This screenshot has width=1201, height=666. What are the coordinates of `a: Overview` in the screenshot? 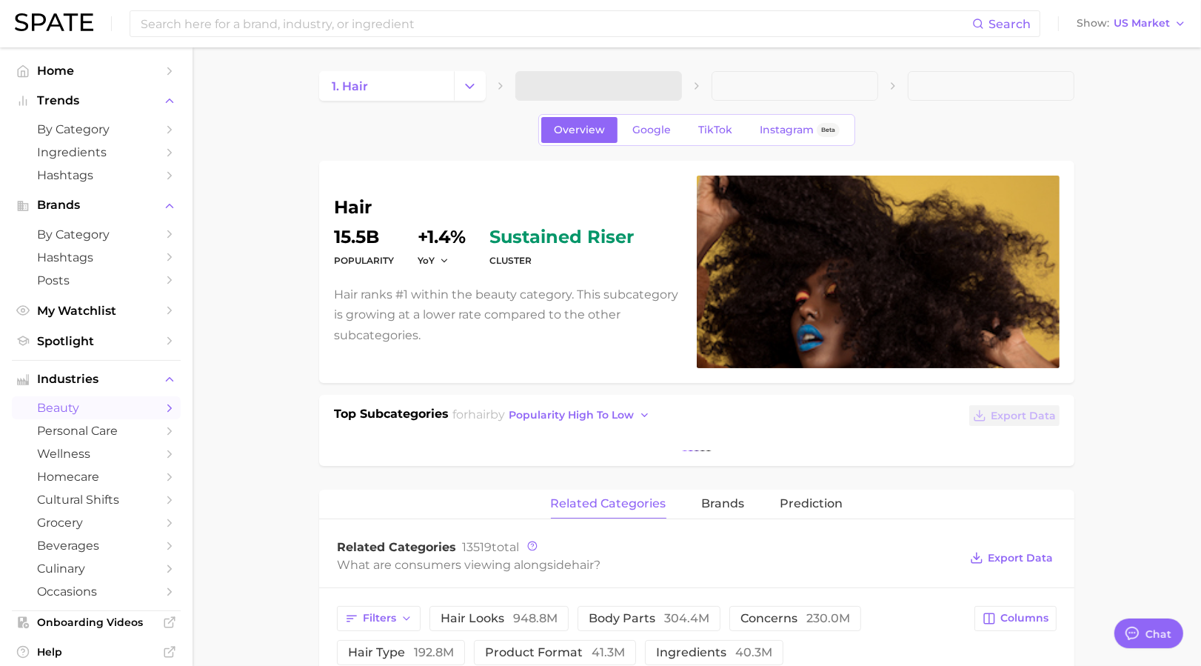 It's located at (579, 130).